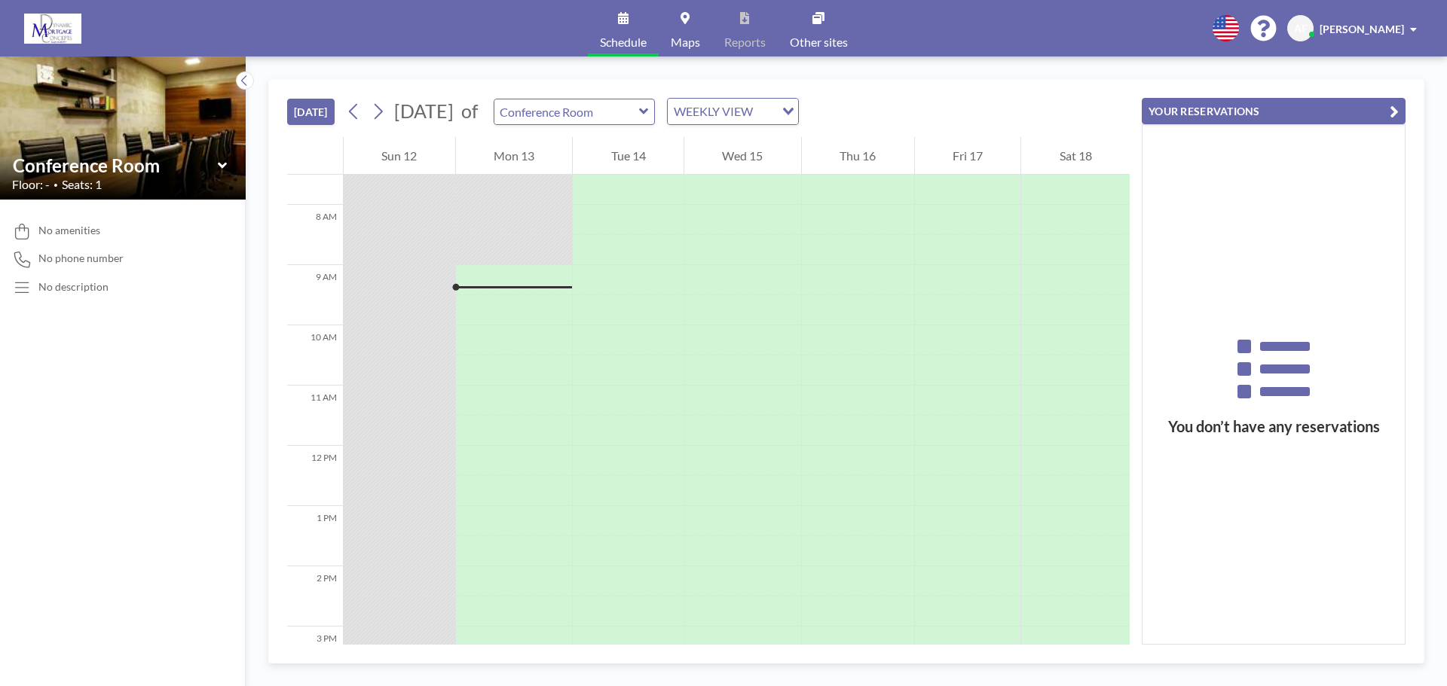 This screenshot has width=1447, height=686. I want to click on div: 2 PM, so click(315, 597).